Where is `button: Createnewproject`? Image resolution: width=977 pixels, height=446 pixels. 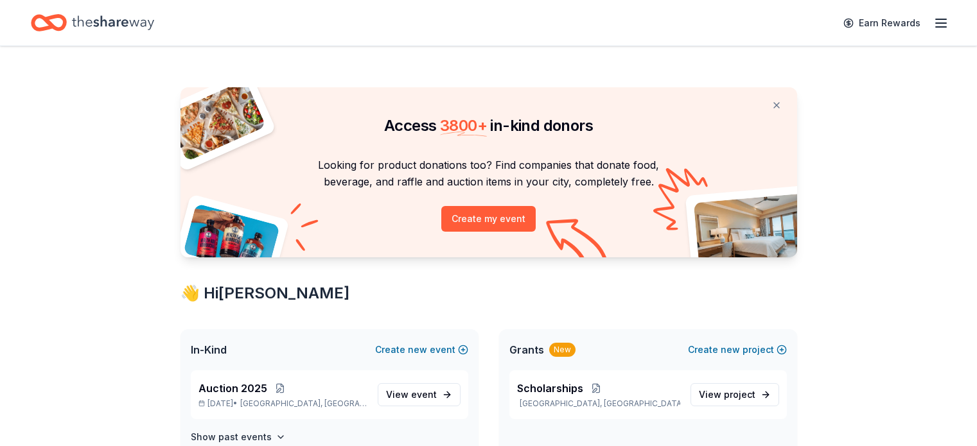
button: Createnewproject is located at coordinates (737, 350).